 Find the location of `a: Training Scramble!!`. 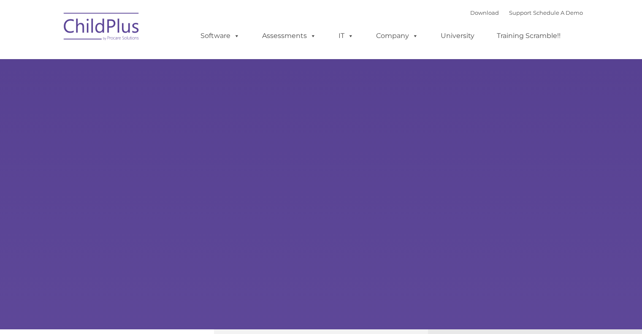

a: Training Scramble!! is located at coordinates (528, 36).